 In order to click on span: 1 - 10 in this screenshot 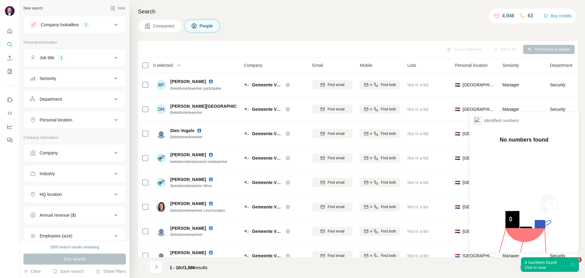, I will do `click(175, 267)`.